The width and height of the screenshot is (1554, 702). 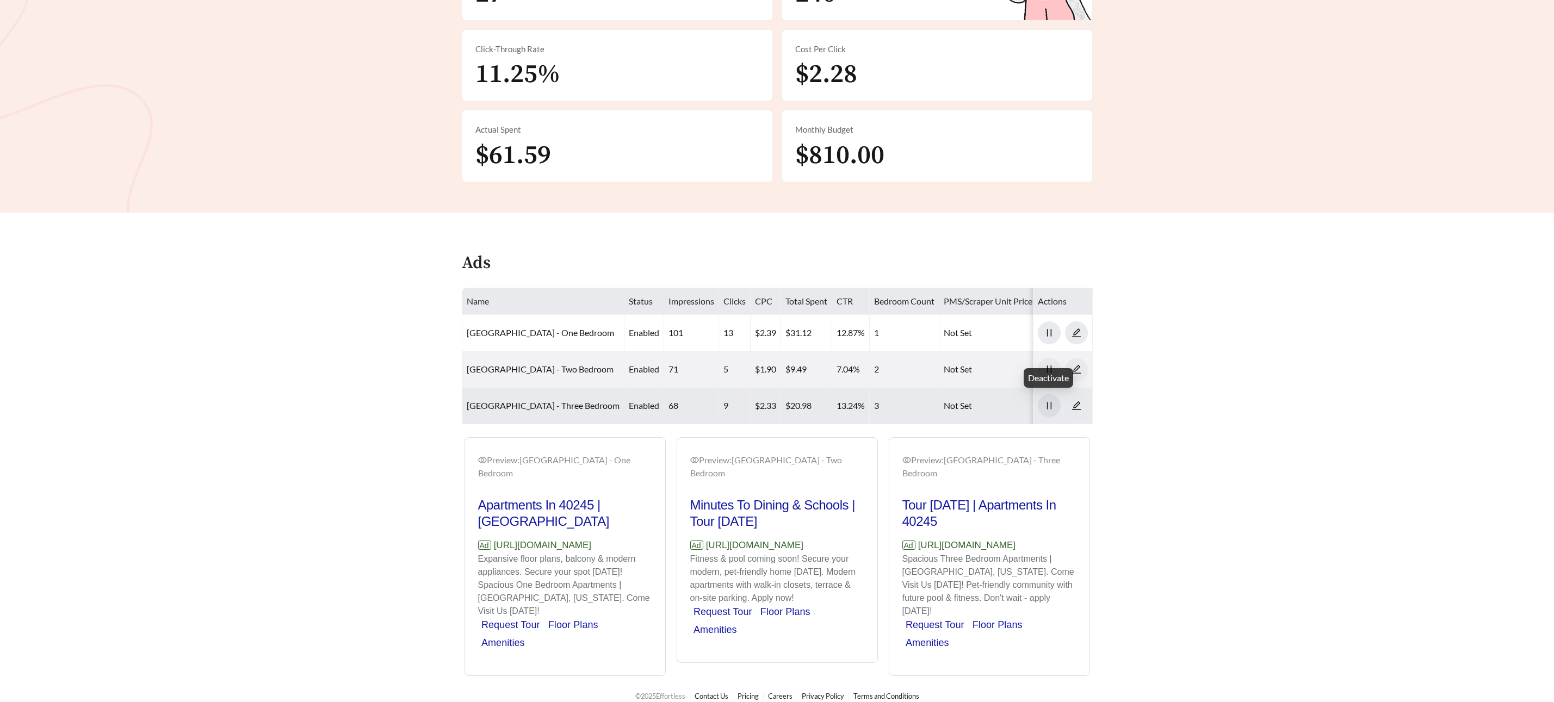 I want to click on div: Click-Through Rate, so click(x=617, y=49).